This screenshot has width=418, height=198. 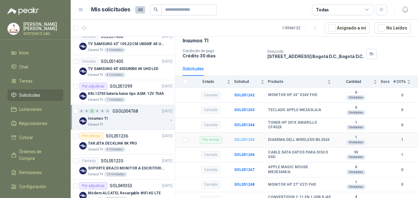 I want to click on div: 1 Unidades, so click(x=115, y=100).